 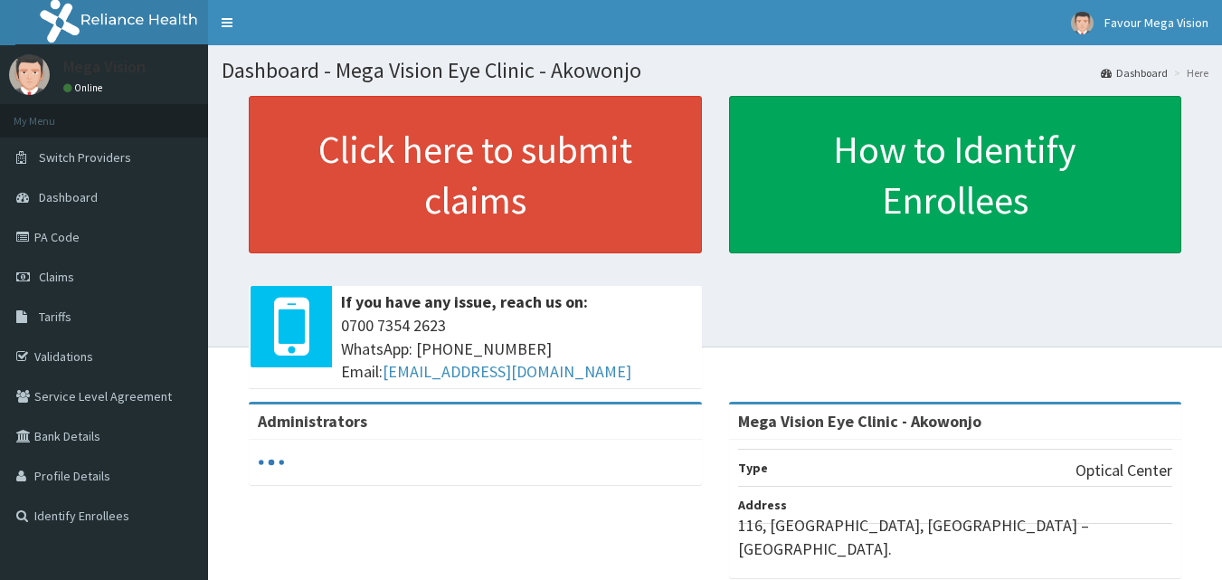 I want to click on a: Online, so click(x=85, y=88).